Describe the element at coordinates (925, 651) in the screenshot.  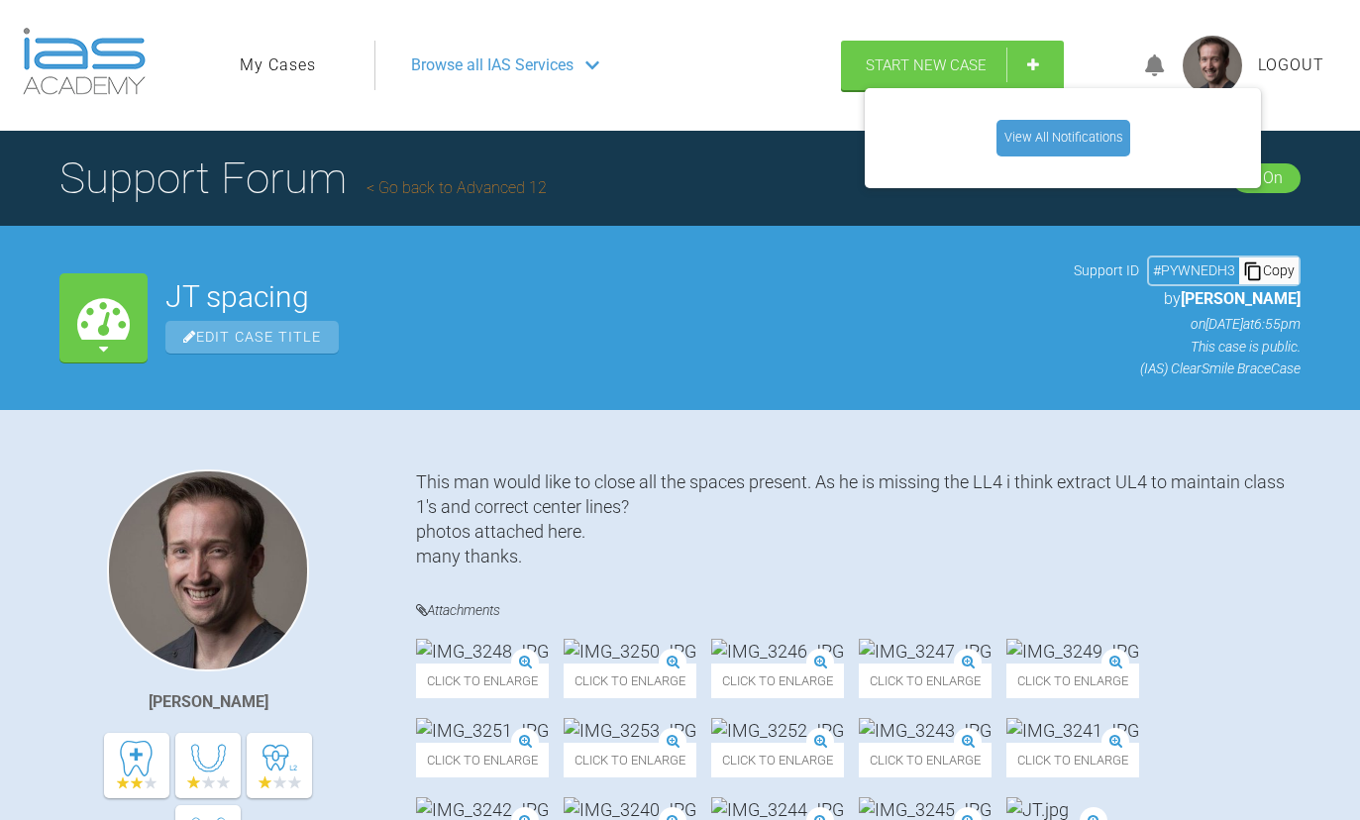
I see `img: IMG_3247.JPG` at that location.